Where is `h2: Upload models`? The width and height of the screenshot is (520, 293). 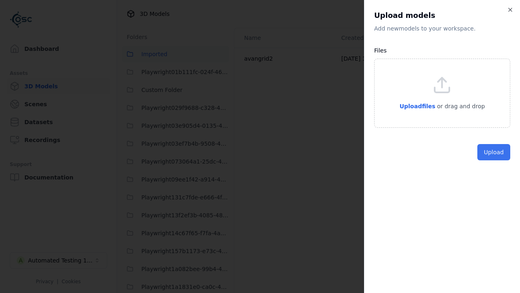 h2: Upload models is located at coordinates (442, 15).